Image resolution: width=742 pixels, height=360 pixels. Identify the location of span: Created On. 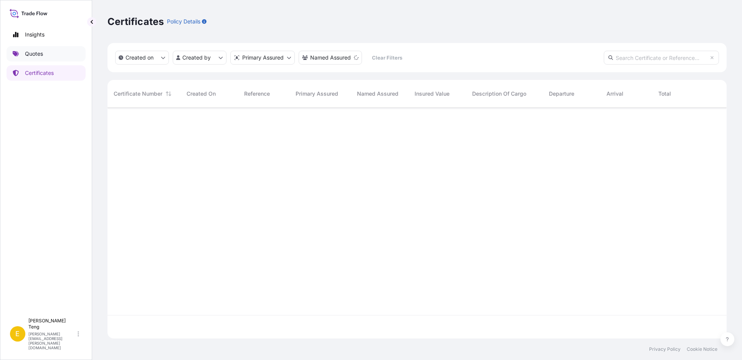
(201, 94).